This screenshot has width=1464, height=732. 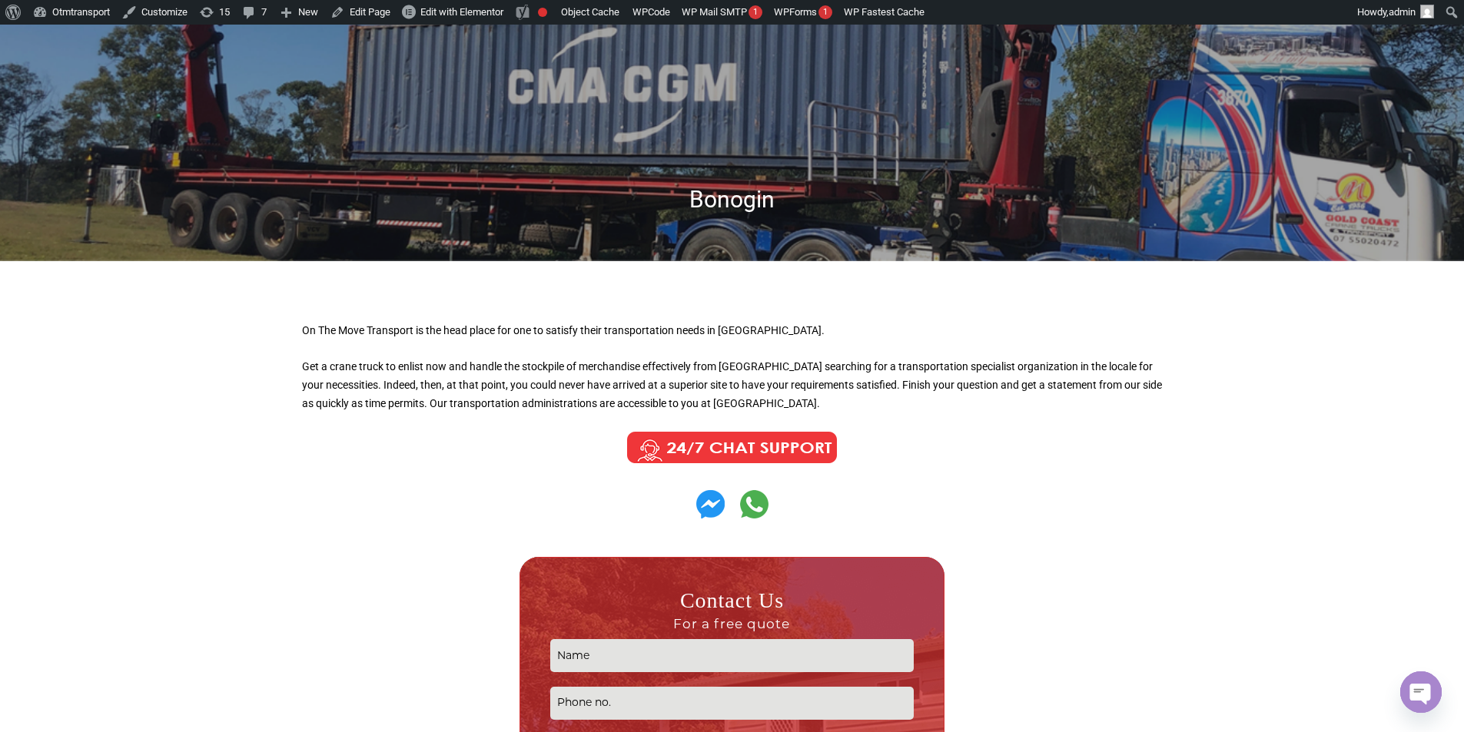 What do you see at coordinates (542, 12) in the screenshot?
I see `div: Focus keyphrase not set` at bounding box center [542, 12].